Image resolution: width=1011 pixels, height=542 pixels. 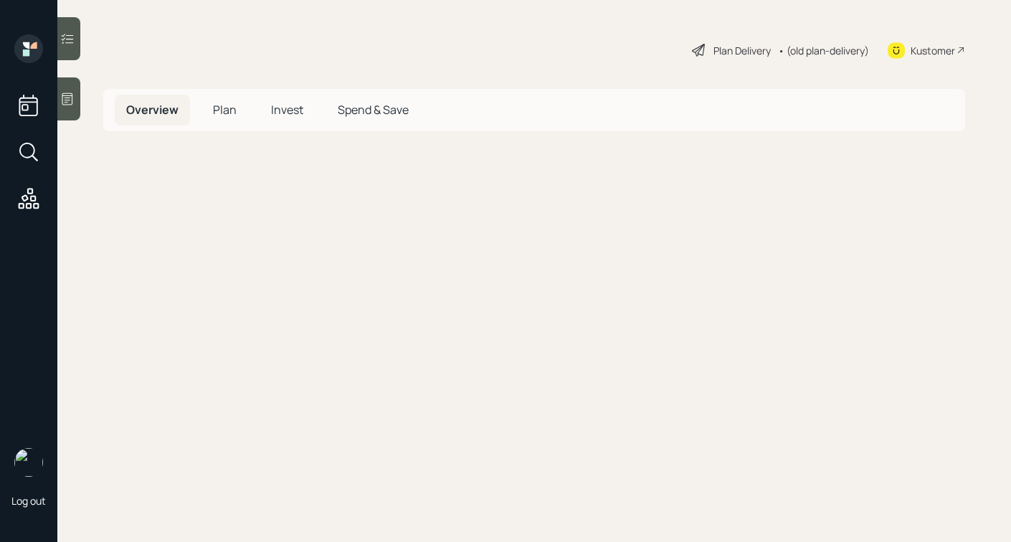 I want to click on img: robby-grisanti-headshot.png, so click(x=29, y=462).